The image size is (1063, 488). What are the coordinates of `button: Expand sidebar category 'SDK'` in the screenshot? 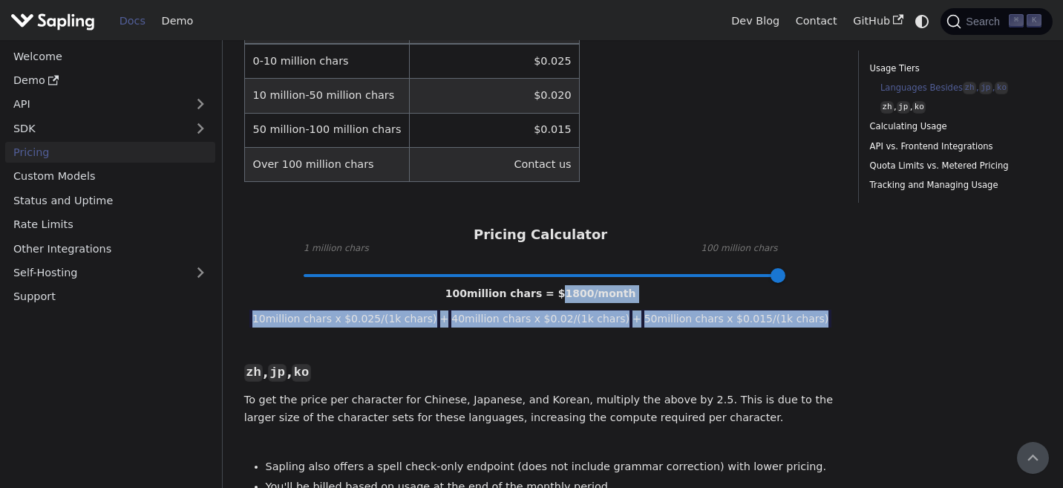 It's located at (201, 128).